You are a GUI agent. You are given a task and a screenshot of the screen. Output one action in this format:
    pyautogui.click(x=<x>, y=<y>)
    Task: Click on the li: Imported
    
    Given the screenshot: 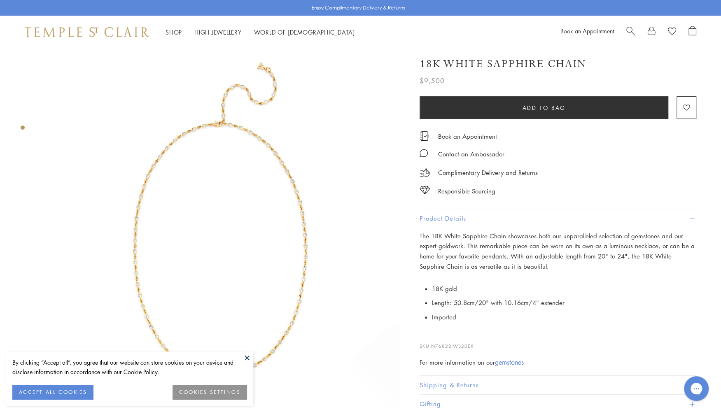 What is the action you would take?
    pyautogui.click(x=564, y=317)
    